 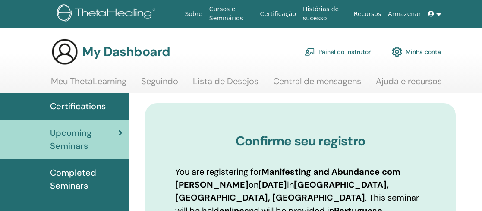 I want to click on a: Armazenar, so click(x=405, y=14).